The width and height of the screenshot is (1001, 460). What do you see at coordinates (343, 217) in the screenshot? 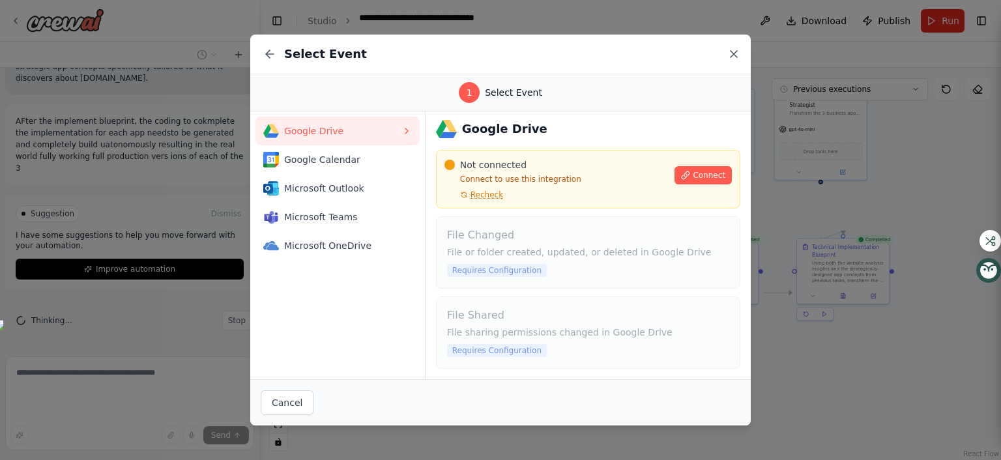
I see `span: Microsoft Teams` at bounding box center [343, 217].